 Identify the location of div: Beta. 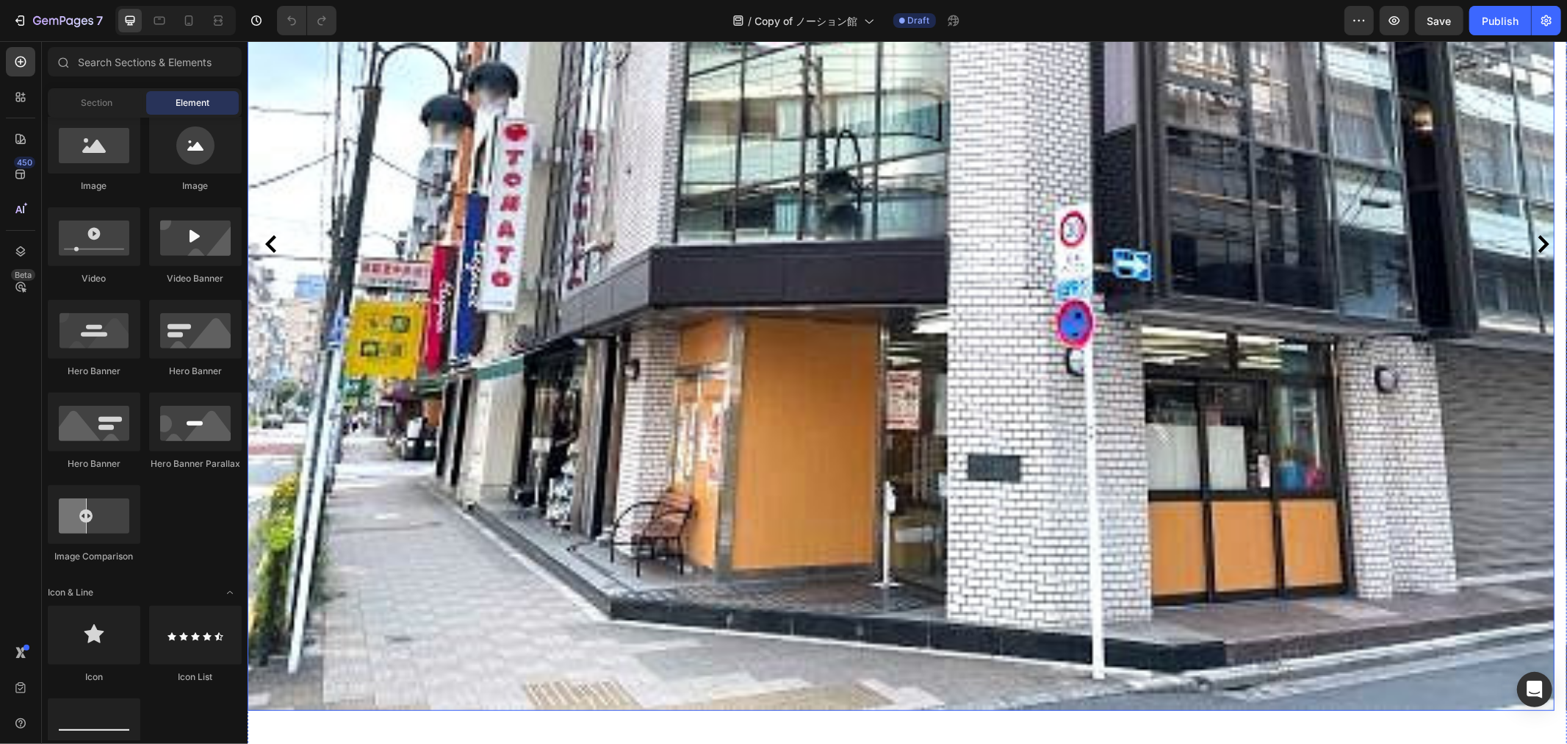
(23, 275).